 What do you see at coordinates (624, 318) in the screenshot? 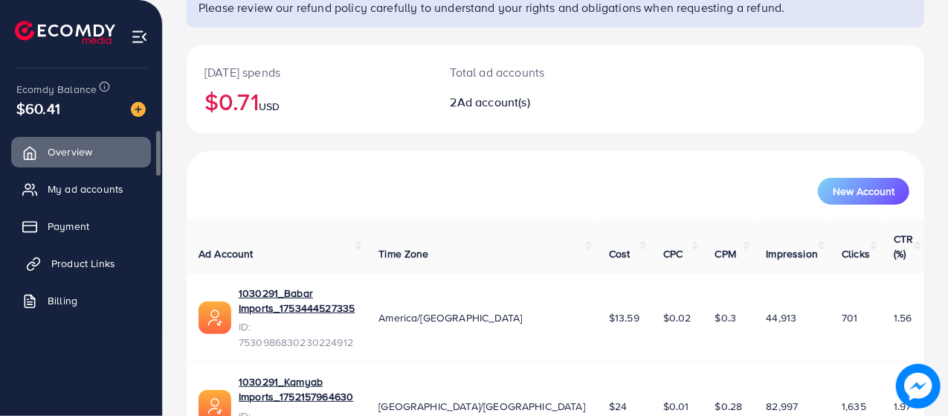
I see `span: $13.59` at bounding box center [624, 318].